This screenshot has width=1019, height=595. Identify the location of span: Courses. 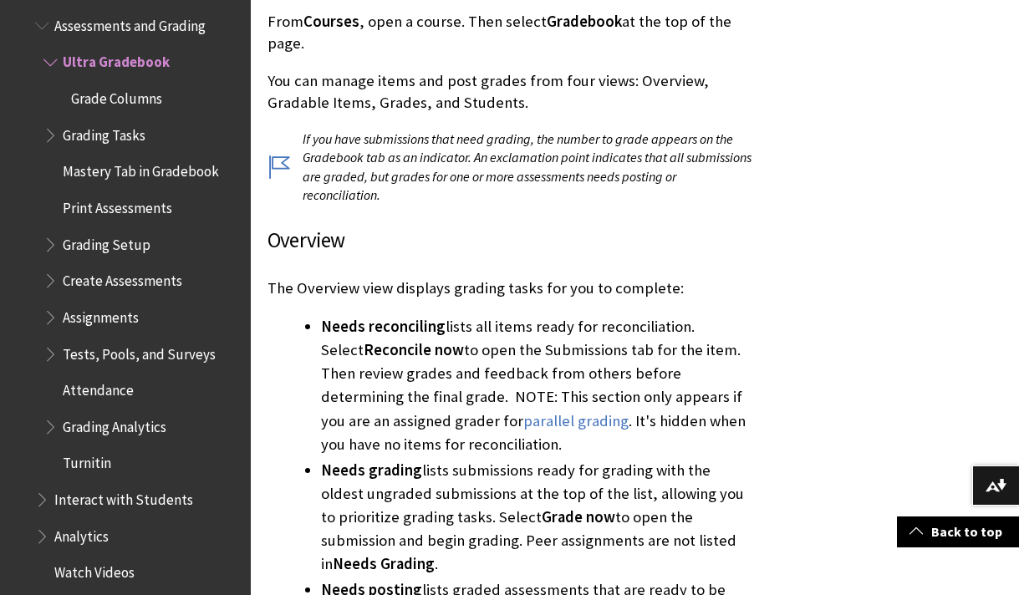
(331, 21).